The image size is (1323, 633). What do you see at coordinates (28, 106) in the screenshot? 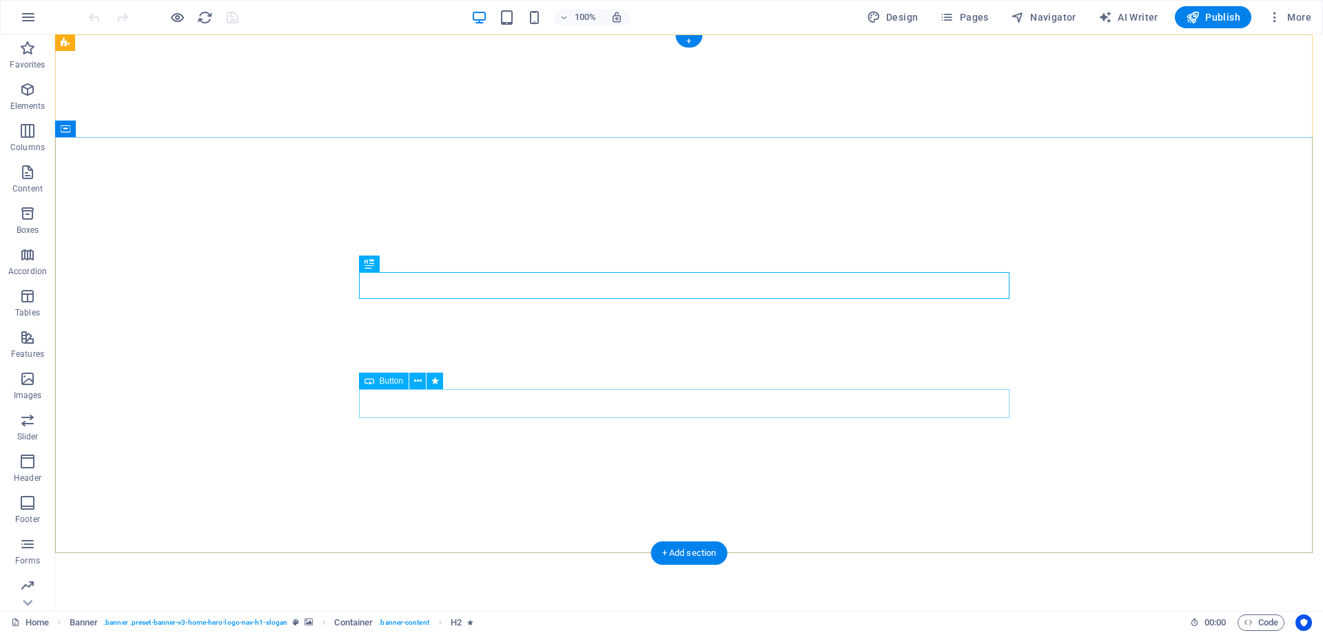
I see `p: Elements` at bounding box center [28, 106].